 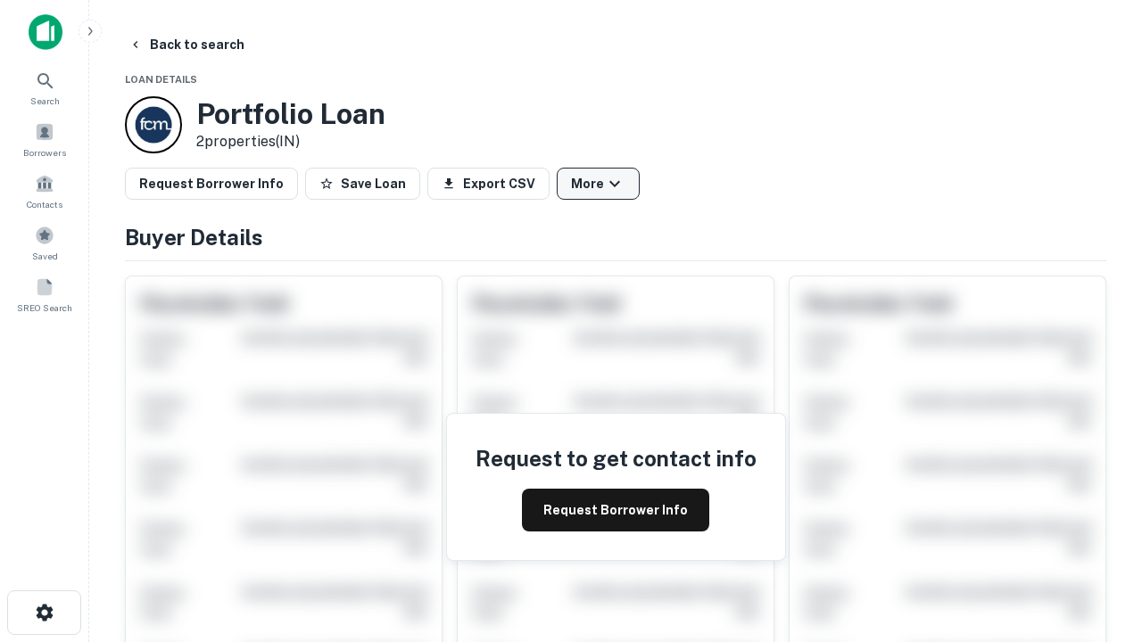 I want to click on span: SREO Search, so click(x=45, y=308).